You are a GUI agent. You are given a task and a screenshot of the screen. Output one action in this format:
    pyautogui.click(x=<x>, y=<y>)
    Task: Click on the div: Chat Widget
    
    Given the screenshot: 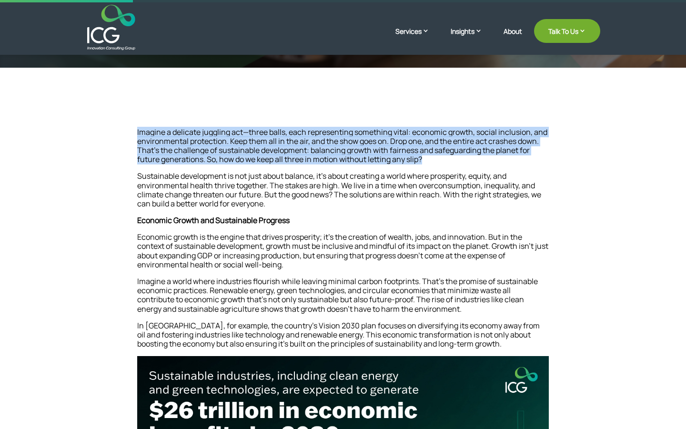 What is the action you would take?
    pyautogui.click(x=604, y=377)
    